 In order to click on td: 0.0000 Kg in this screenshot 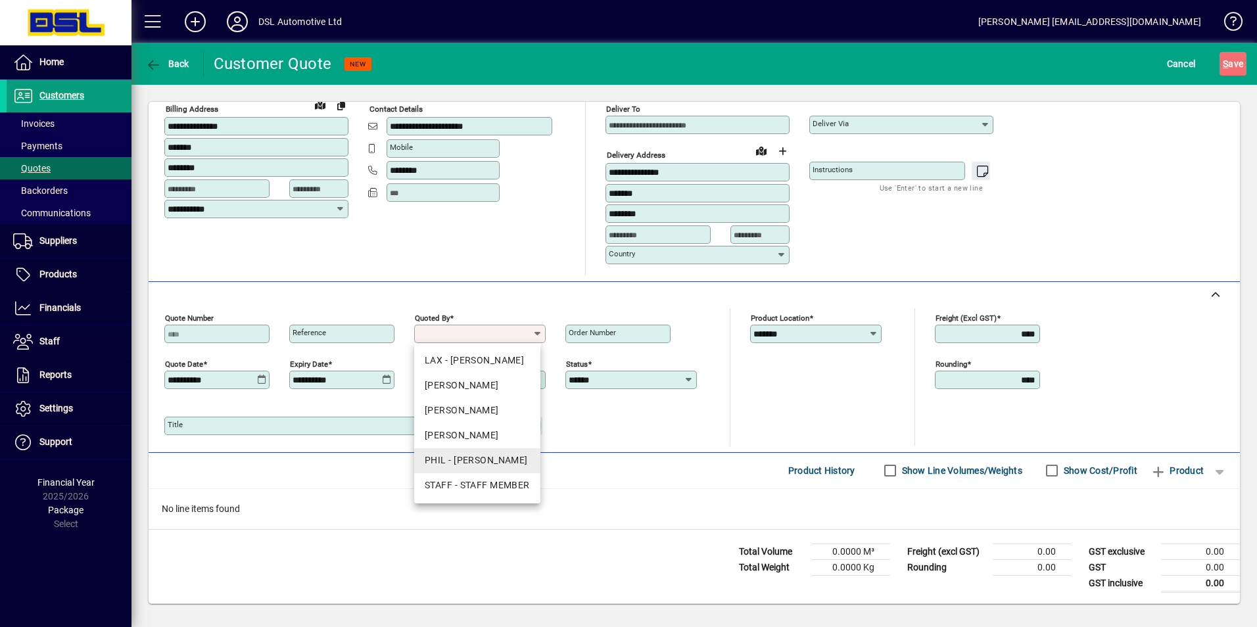, I will do `click(851, 568)`.